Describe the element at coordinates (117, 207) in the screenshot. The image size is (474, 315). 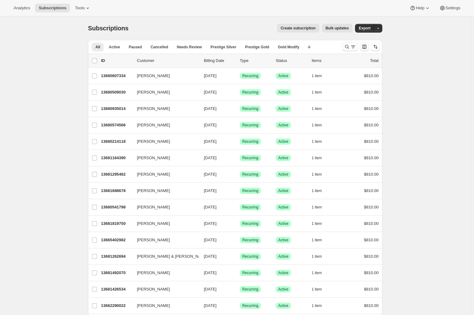
I see `p: 13680541798` at that location.